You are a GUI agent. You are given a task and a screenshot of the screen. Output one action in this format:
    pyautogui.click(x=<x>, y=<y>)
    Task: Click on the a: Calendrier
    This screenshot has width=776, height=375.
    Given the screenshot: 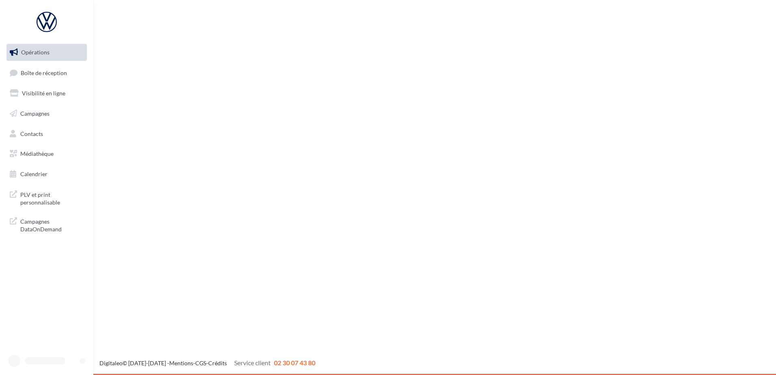 What is the action you would take?
    pyautogui.click(x=47, y=174)
    